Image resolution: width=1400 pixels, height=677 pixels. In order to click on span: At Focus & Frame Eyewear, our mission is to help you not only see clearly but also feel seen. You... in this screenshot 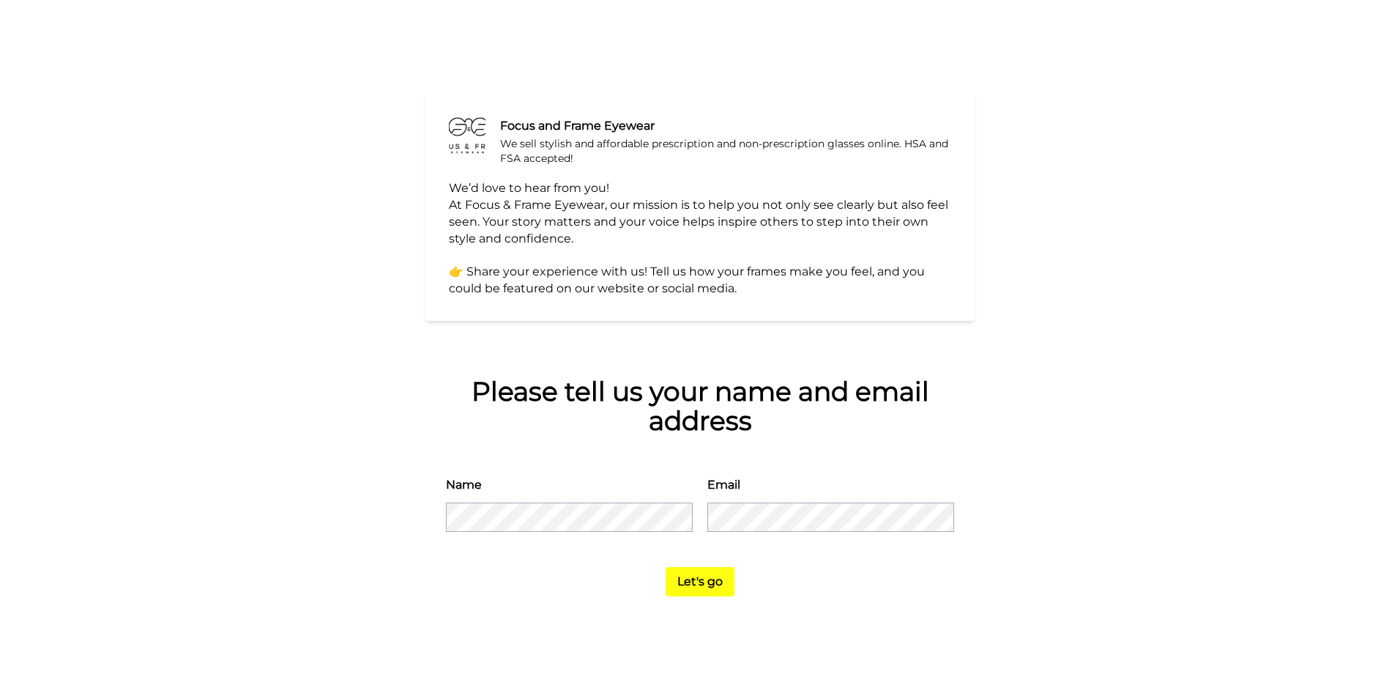, I will do `click(700, 221)`.